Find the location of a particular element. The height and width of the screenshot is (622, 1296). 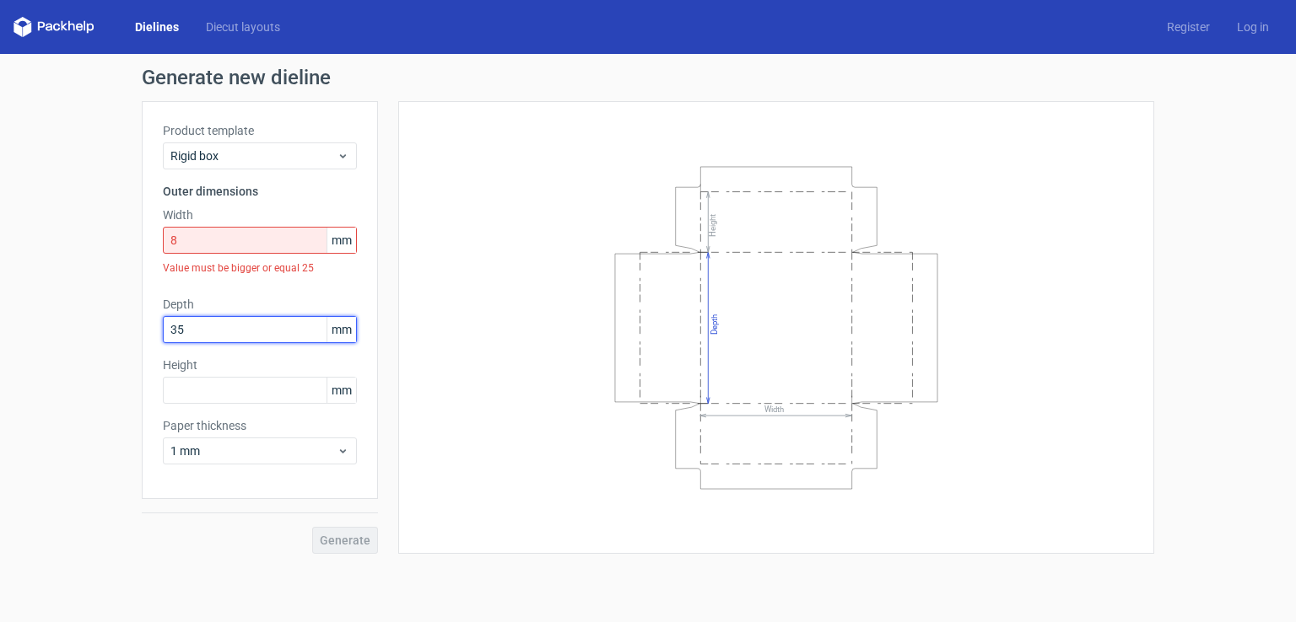

a: Dielines is located at coordinates (157, 27).